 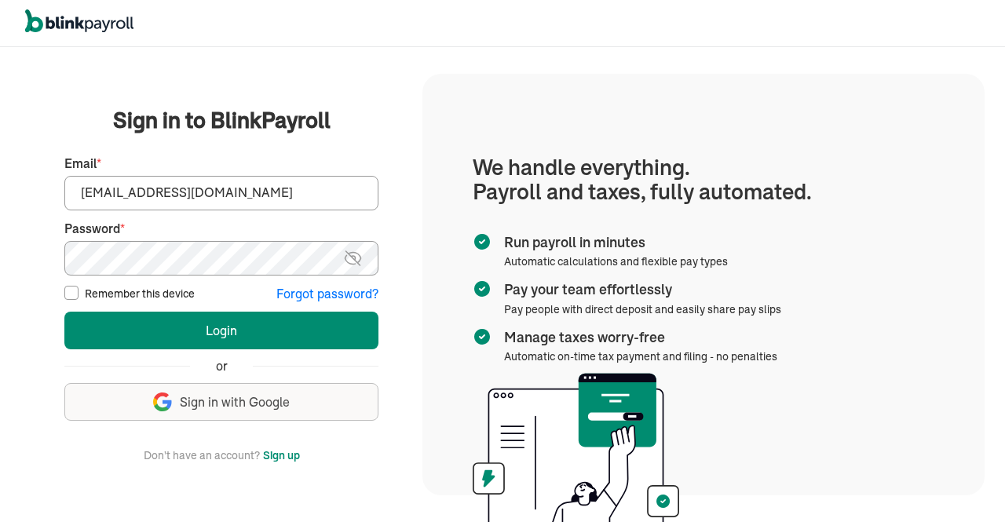 I want to click on button: Sign in with Google, so click(x=221, y=402).